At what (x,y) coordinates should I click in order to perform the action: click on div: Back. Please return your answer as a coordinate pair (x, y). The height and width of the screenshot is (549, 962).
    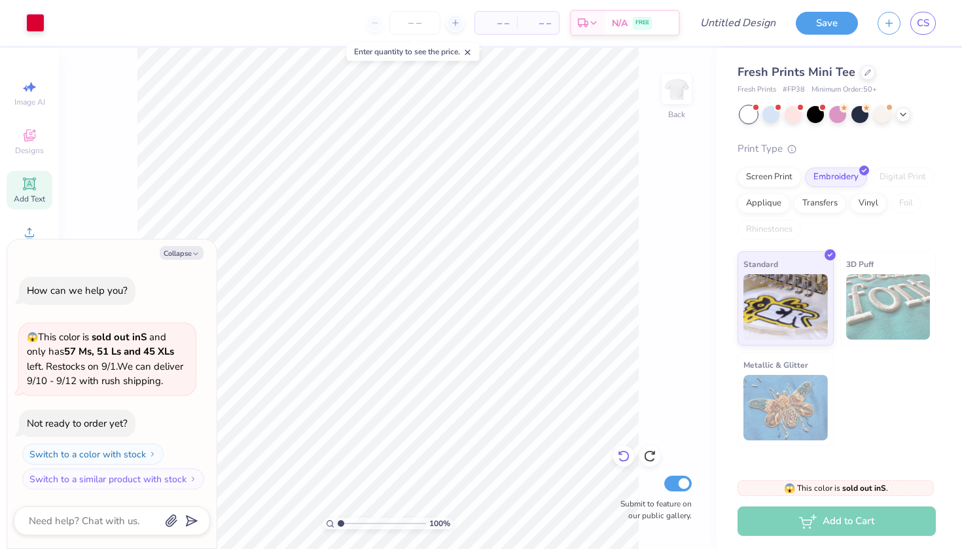
    Looking at the image, I should click on (677, 115).